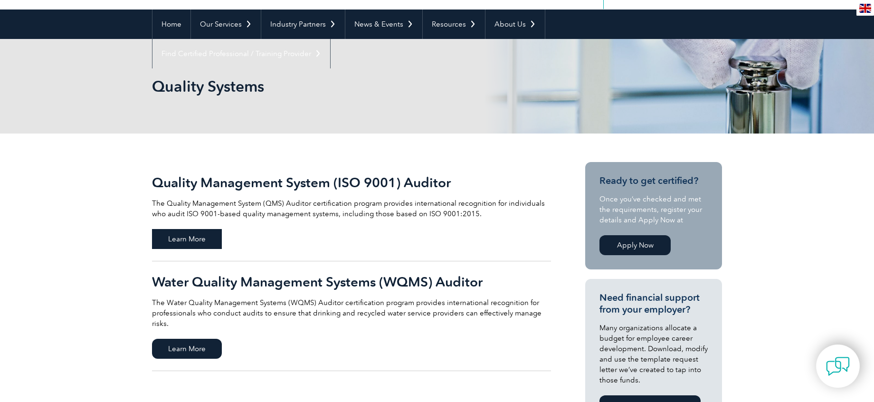 The height and width of the screenshot is (402, 874). Describe the element at coordinates (865, 8) in the screenshot. I see `img: en` at that location.